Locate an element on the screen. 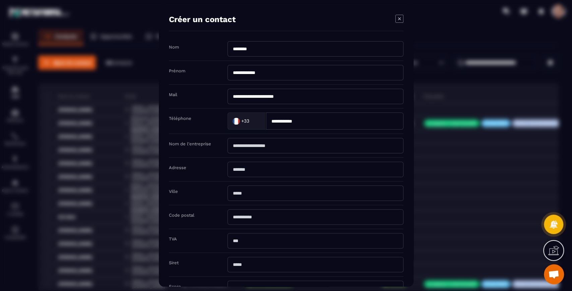 This screenshot has height=291, width=572. label: Code postal is located at coordinates (182, 215).